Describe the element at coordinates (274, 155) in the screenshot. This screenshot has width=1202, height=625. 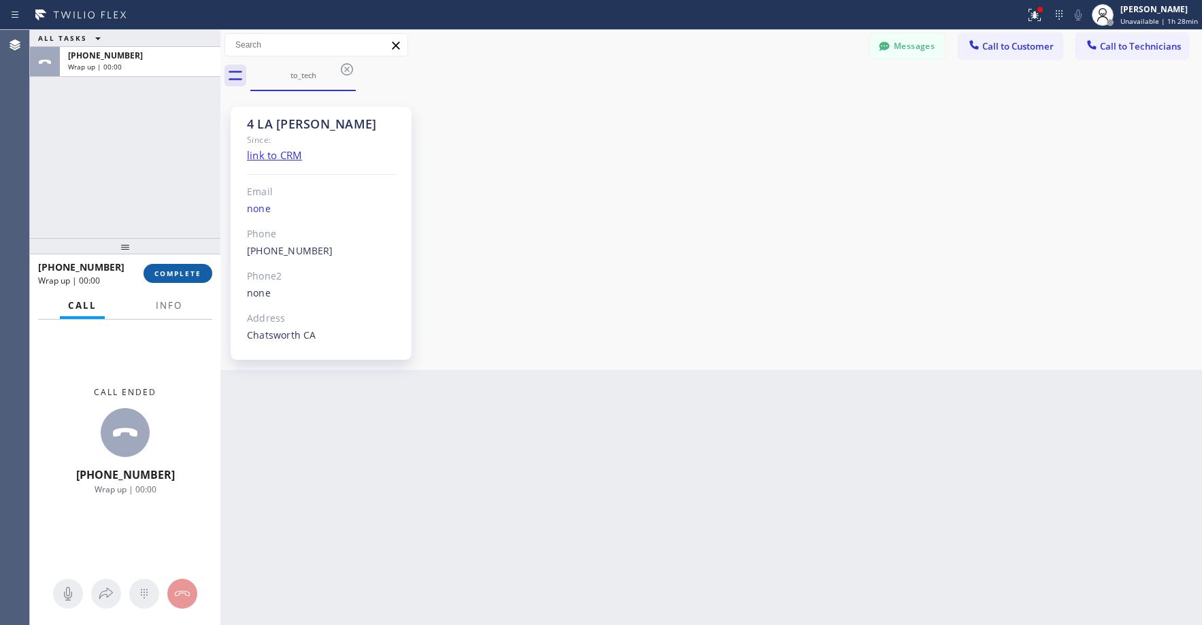
I see `a: link to CRM` at that location.